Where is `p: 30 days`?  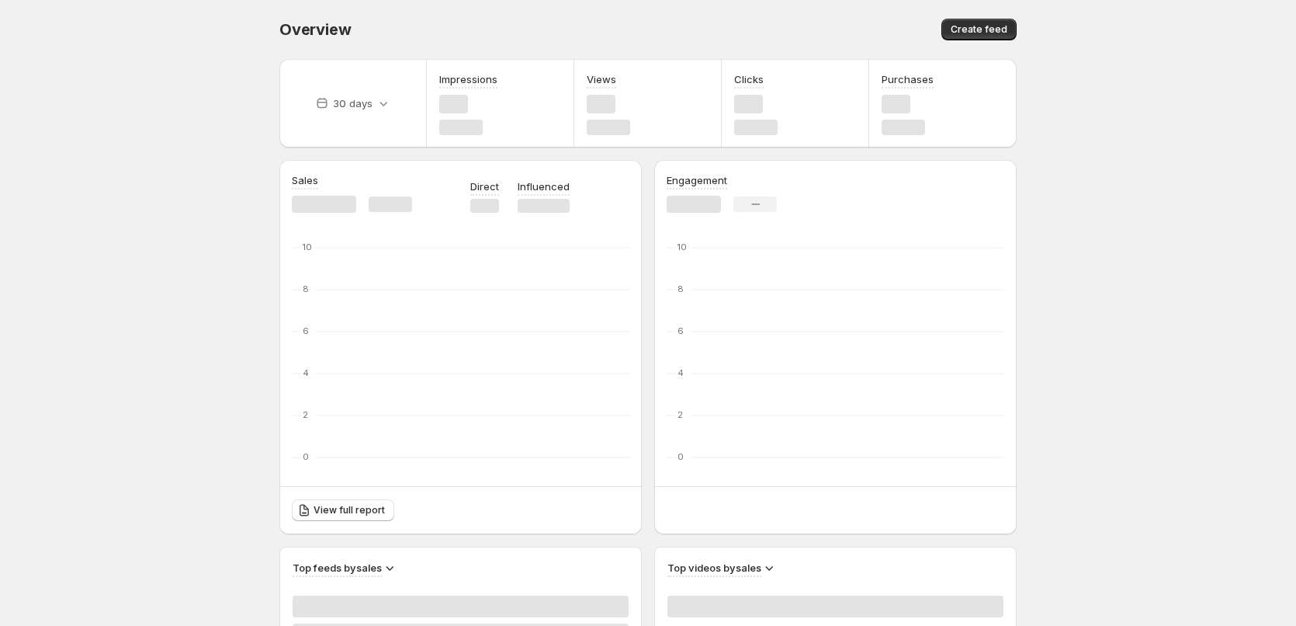 p: 30 days is located at coordinates (352, 103).